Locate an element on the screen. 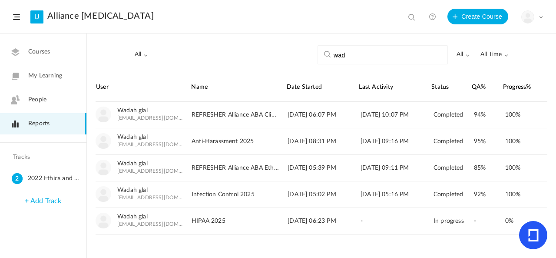 The width and height of the screenshot is (556, 258). span: Anti-Harassment 2025 is located at coordinates (222, 141).